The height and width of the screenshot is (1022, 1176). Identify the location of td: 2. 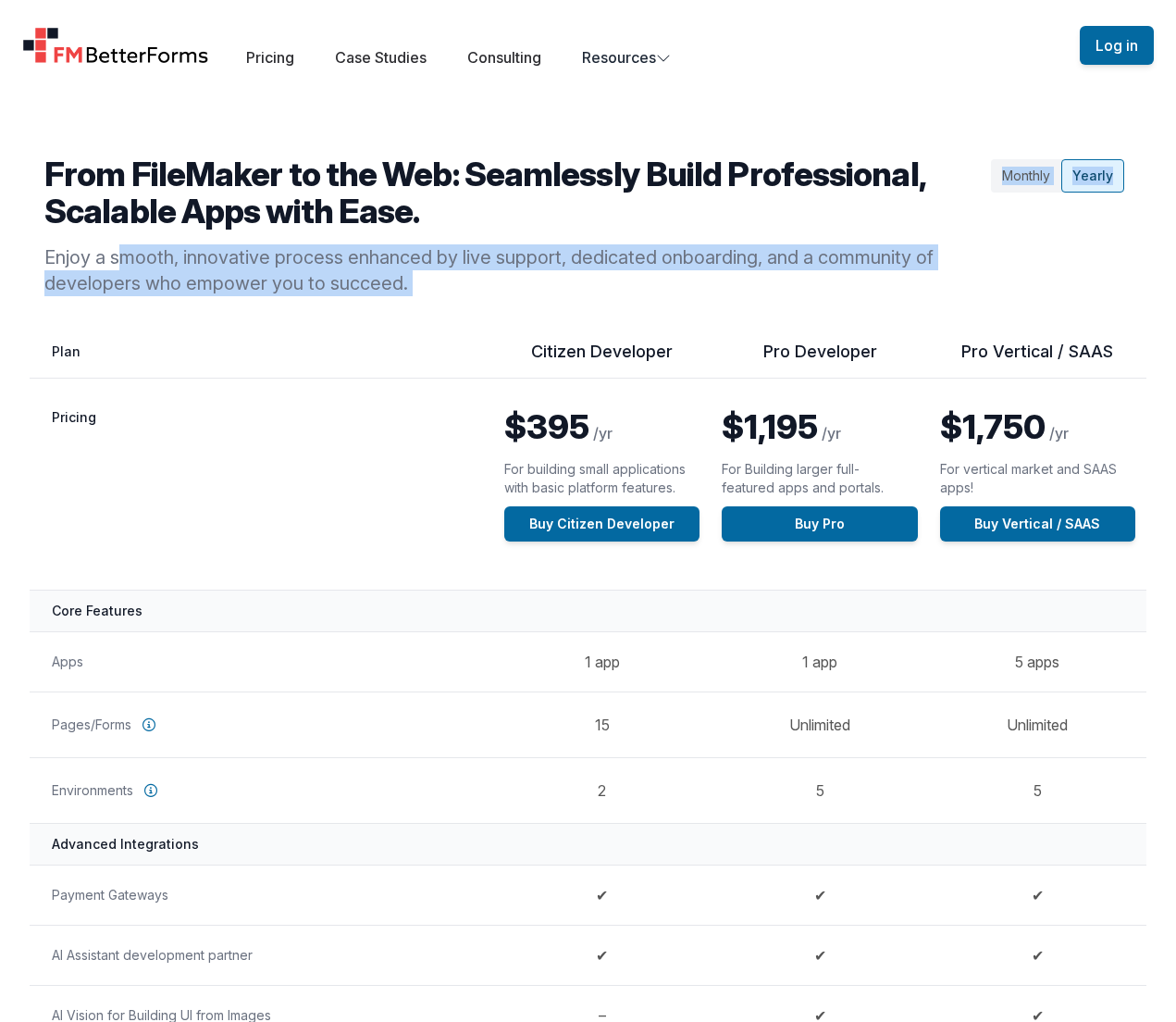
(601, 790).